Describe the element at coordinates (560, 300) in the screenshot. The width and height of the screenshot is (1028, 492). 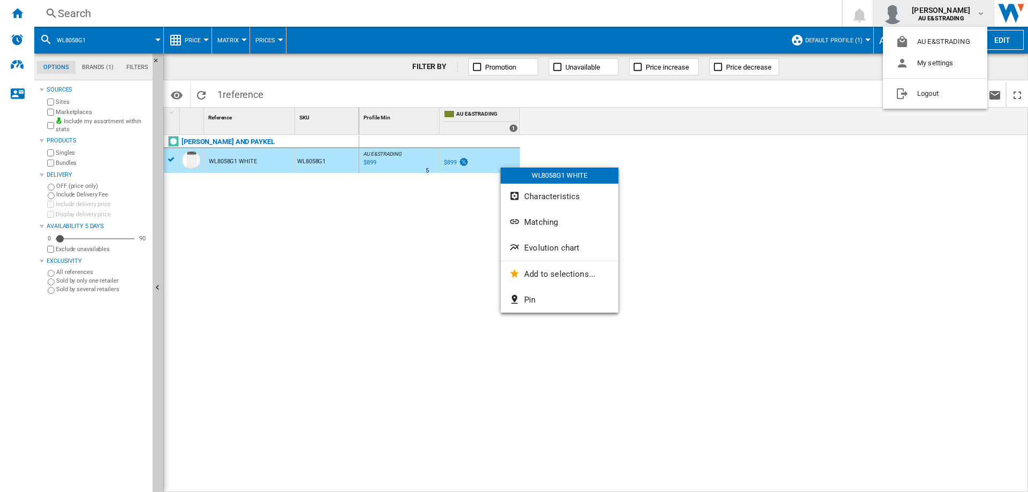
I see `button: Pin...` at that location.